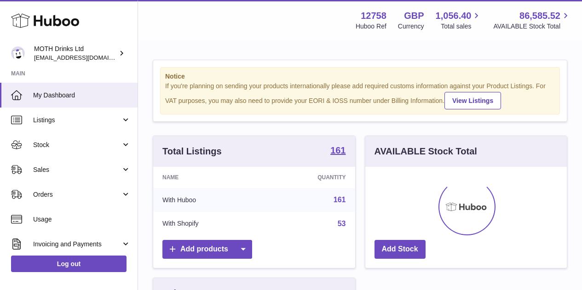 Image resolution: width=582 pixels, height=290 pixels. What do you see at coordinates (532, 20) in the screenshot?
I see `a: 86,585.52 AVAILABLE Stock Total` at bounding box center [532, 20].